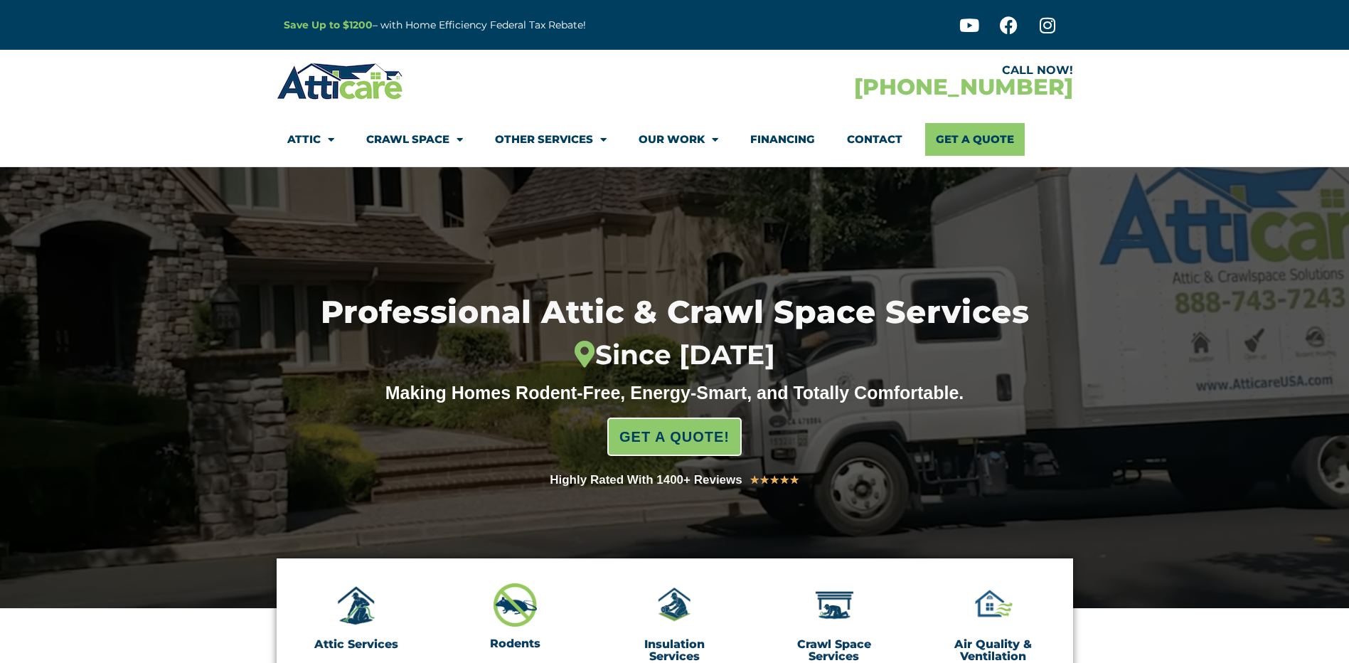 This screenshot has height=663, width=1349. Describe the element at coordinates (356, 644) in the screenshot. I see `a: Attic Services` at that location.